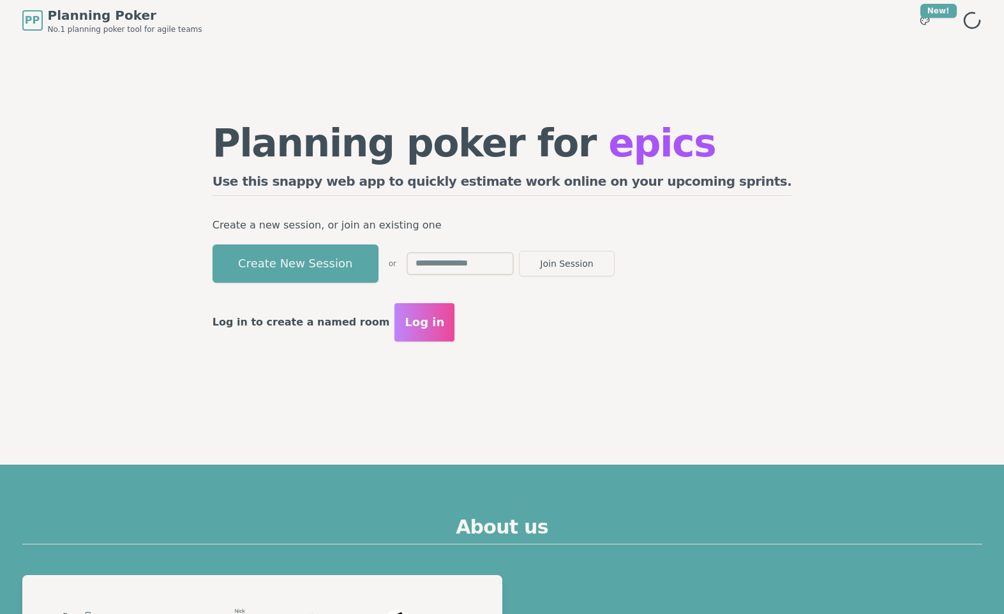 The width and height of the screenshot is (1004, 614). I want to click on span: PP, so click(32, 20).